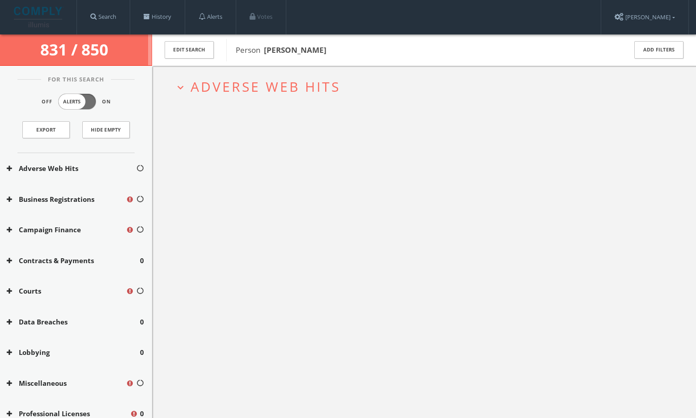 This screenshot has width=696, height=418. Describe the element at coordinates (73, 321) in the screenshot. I see `button: Data Breaches` at that location.